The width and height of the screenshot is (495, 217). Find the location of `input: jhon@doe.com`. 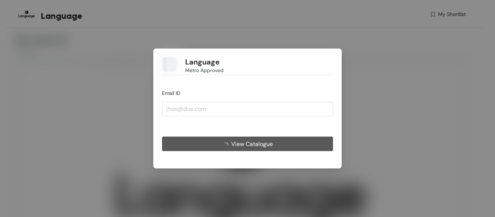

input: jhon@doe.com is located at coordinates (247, 109).